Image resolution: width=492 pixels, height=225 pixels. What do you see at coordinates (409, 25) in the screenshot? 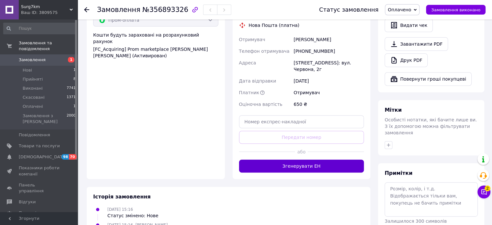
I see `button: Видати чек` at bounding box center [409, 25].